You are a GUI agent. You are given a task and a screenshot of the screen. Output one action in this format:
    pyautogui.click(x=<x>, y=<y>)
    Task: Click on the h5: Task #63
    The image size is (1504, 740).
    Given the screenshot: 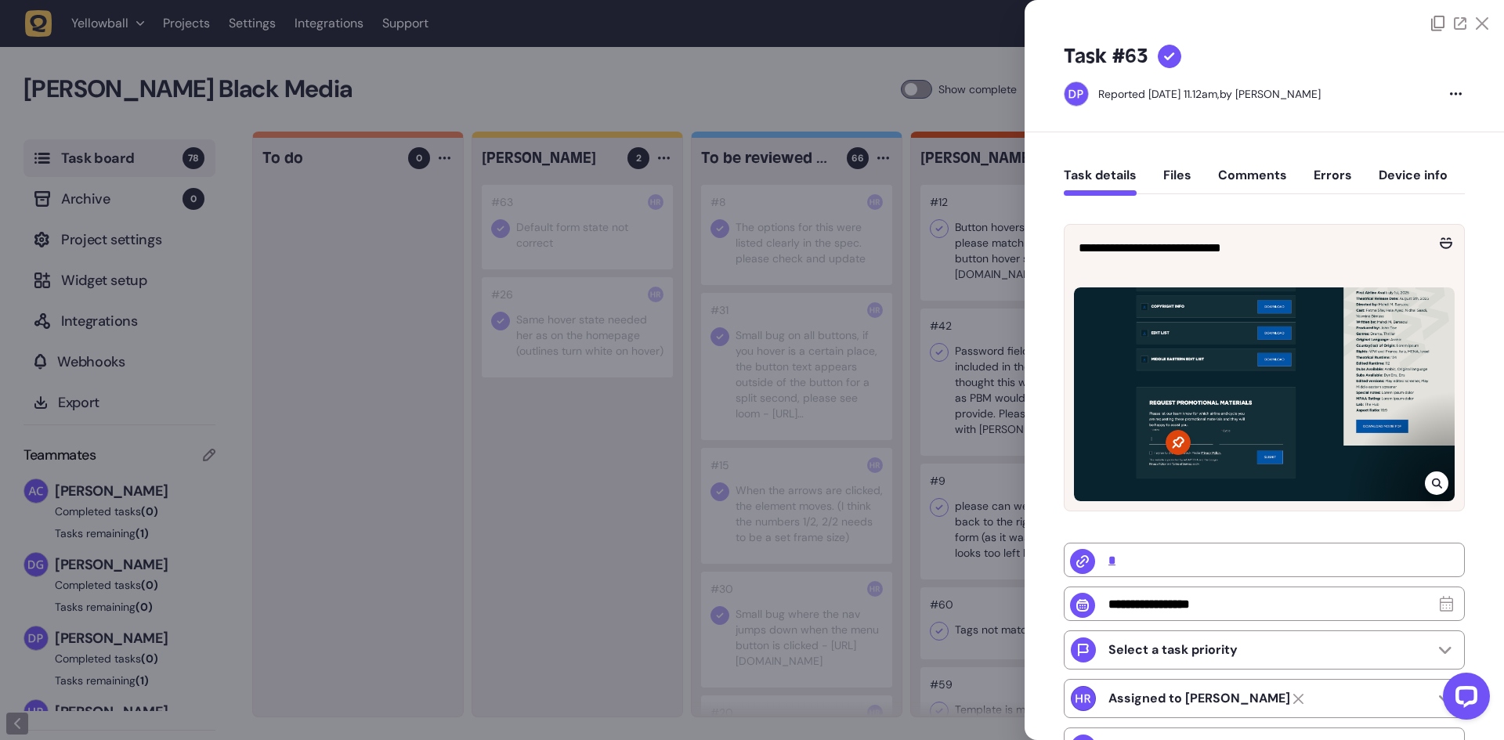 What is the action you would take?
    pyautogui.click(x=1106, y=56)
    